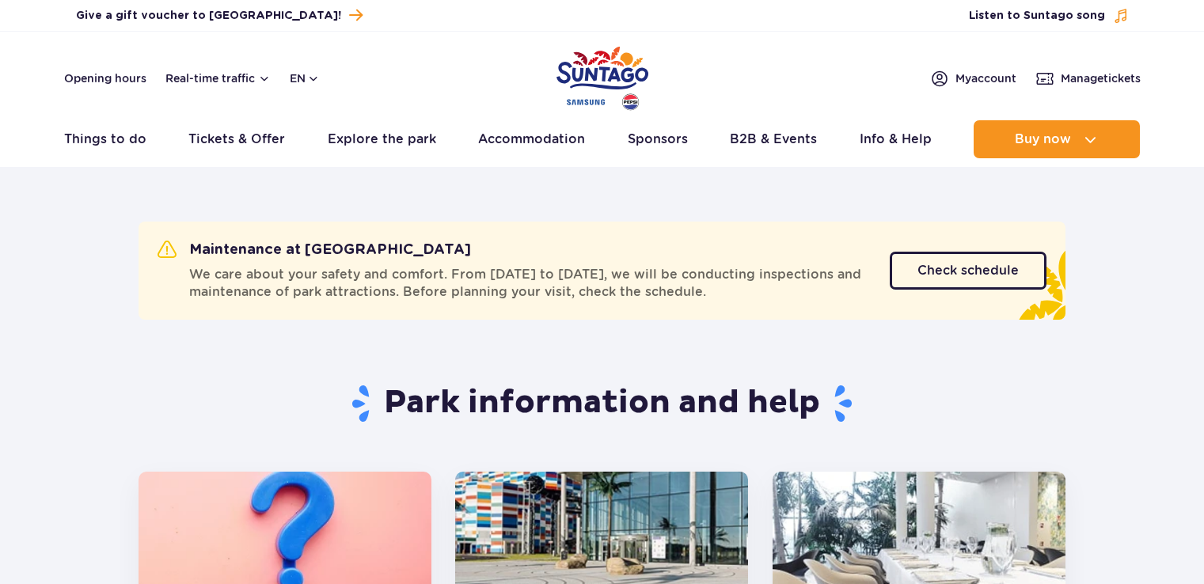 This screenshot has width=1204, height=584. What do you see at coordinates (973, 78) in the screenshot?
I see `a: Myaccount` at bounding box center [973, 78].